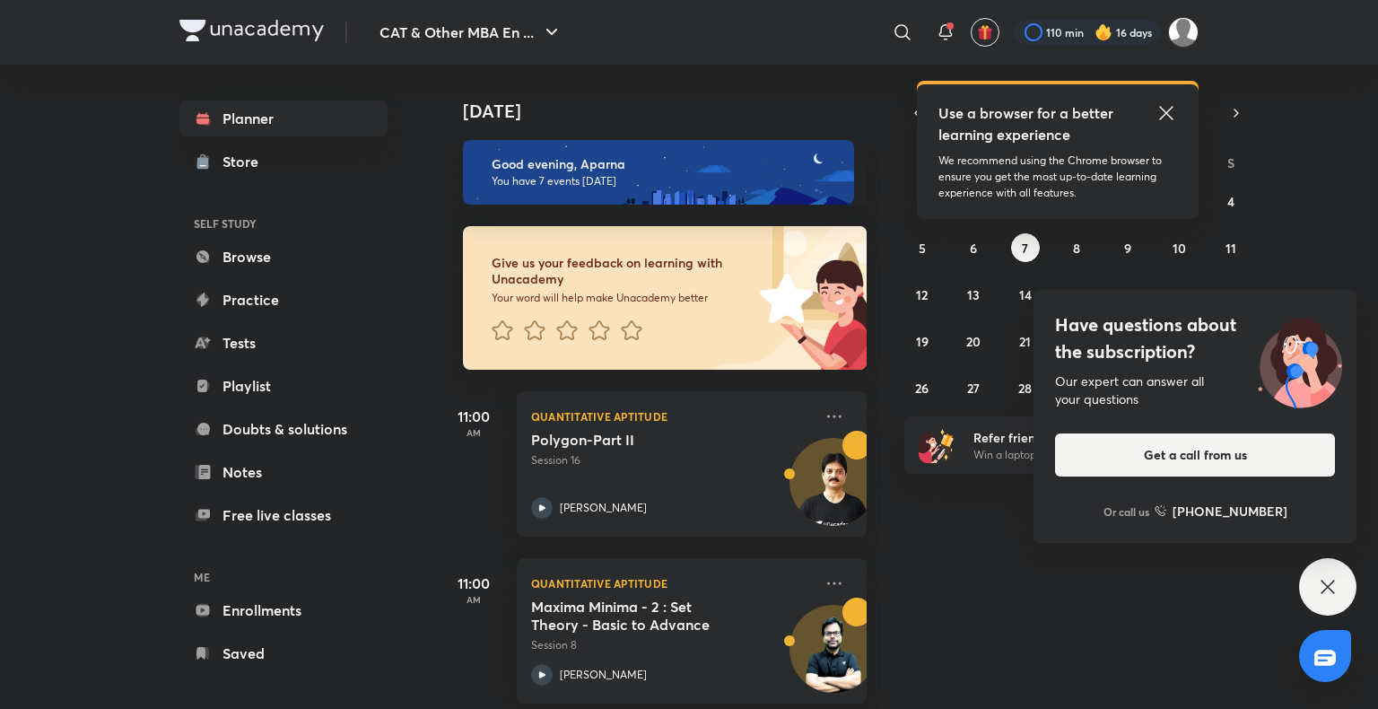 The width and height of the screenshot is (1378, 709). I want to click on img: evening, so click(658, 172).